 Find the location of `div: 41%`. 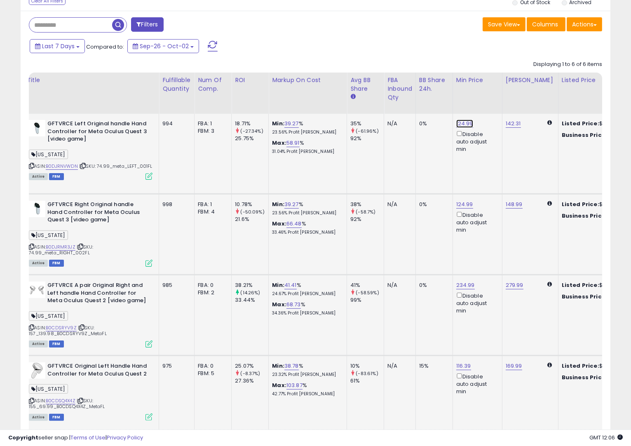

div: 41% is located at coordinates (367, 285).